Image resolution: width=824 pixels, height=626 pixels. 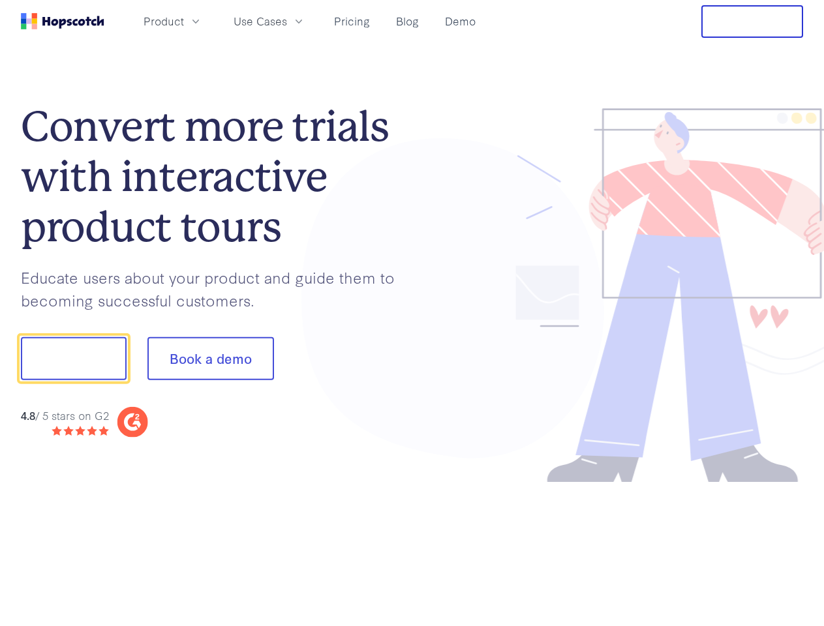 What do you see at coordinates (63, 21) in the screenshot?
I see `a: Home` at bounding box center [63, 21].